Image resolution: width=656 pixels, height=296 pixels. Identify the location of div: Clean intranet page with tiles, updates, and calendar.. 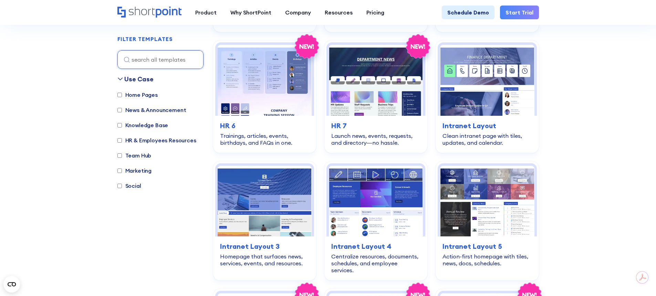
(487, 139).